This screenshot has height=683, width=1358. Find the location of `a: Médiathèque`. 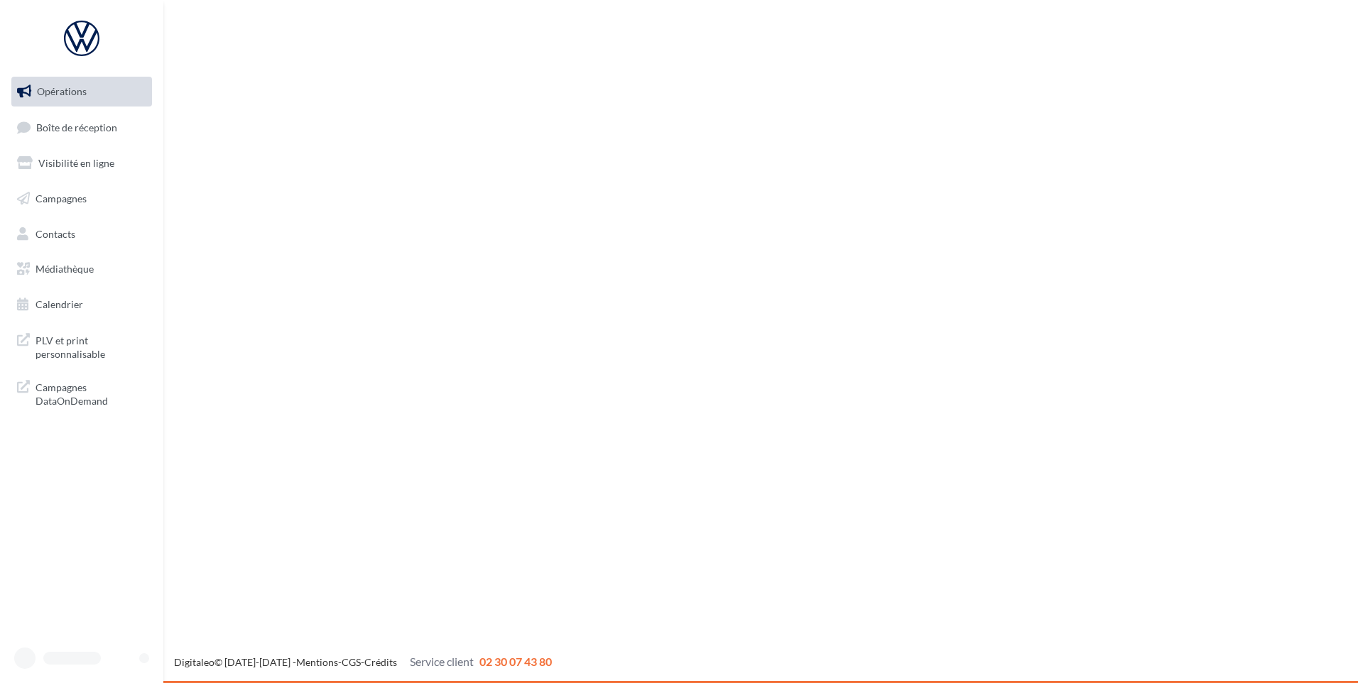

a: Médiathèque is located at coordinates (82, 269).